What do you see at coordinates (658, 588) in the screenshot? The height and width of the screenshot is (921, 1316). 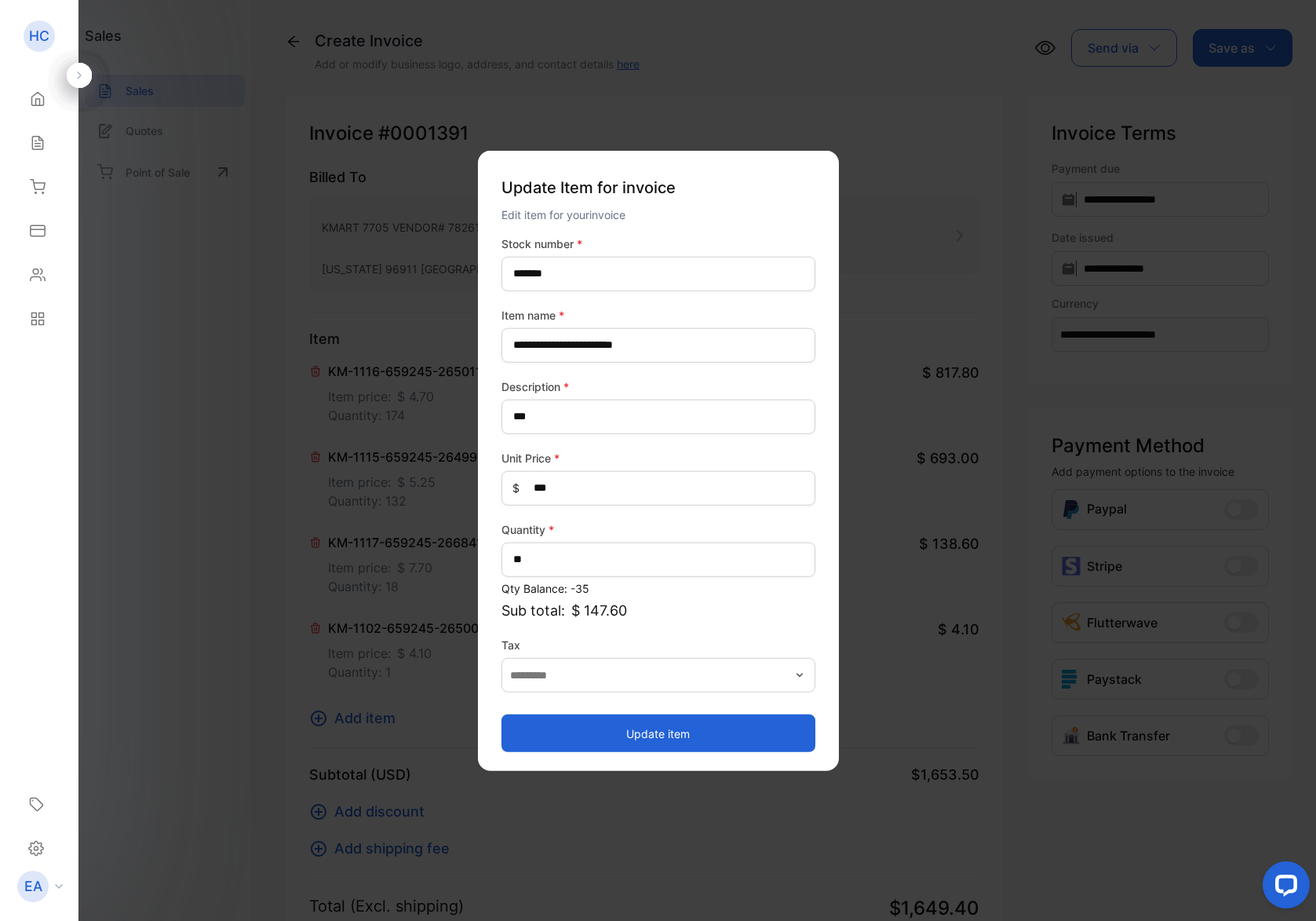 I see `p: Qty Balance: -35` at bounding box center [658, 588].